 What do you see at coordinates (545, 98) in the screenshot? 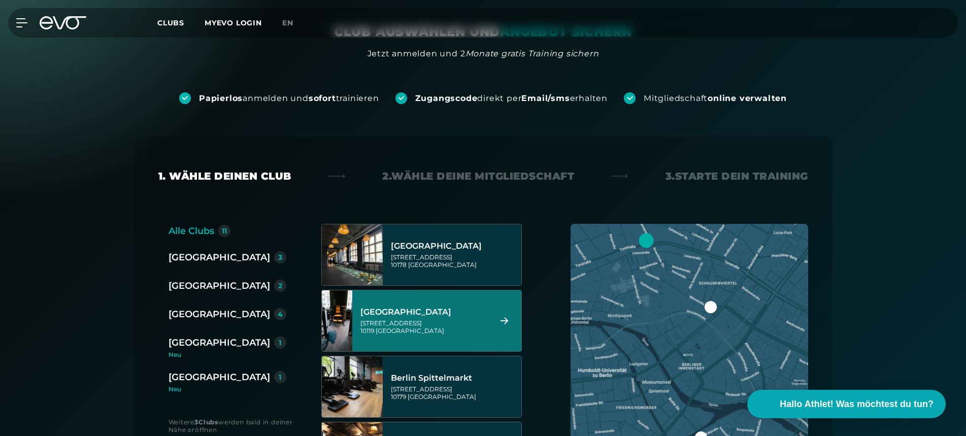
I see `strong: Email/sms` at bounding box center [545, 98].